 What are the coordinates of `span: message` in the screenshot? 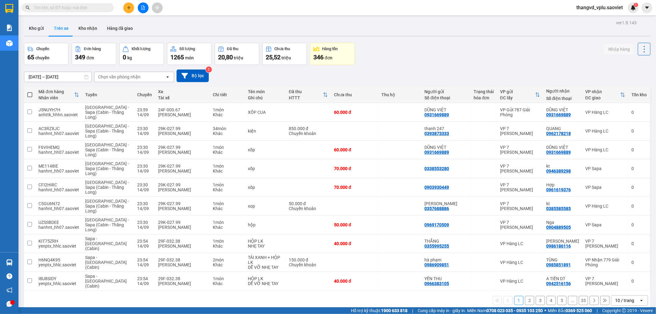 It's located at (9, 304).